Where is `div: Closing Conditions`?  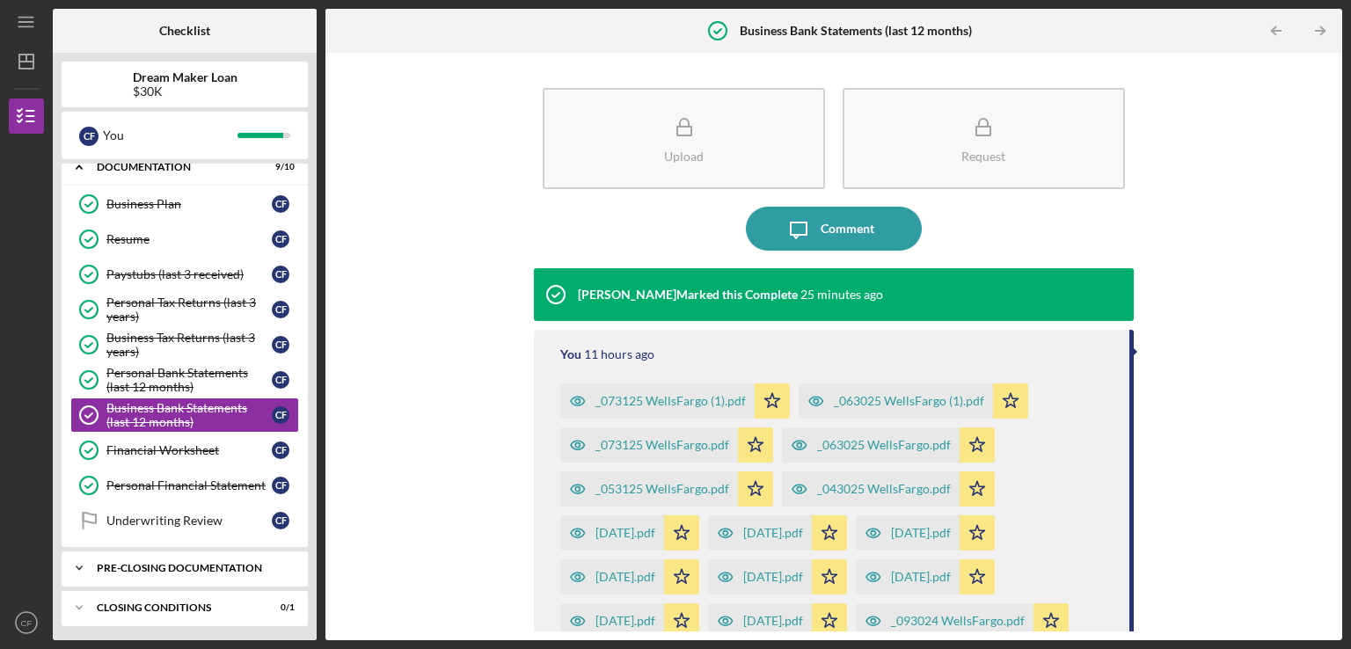 div: Closing Conditions is located at coordinates (173, 608).